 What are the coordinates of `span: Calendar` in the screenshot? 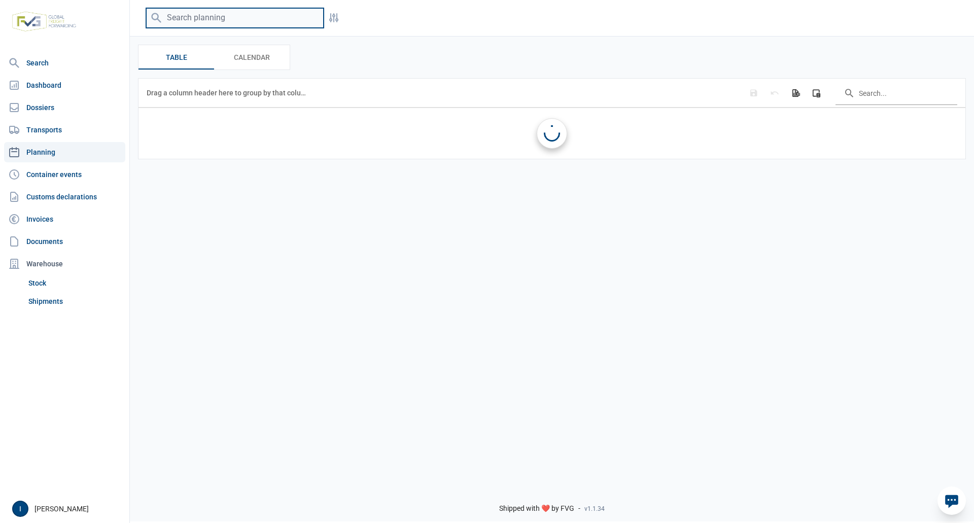 It's located at (252, 57).